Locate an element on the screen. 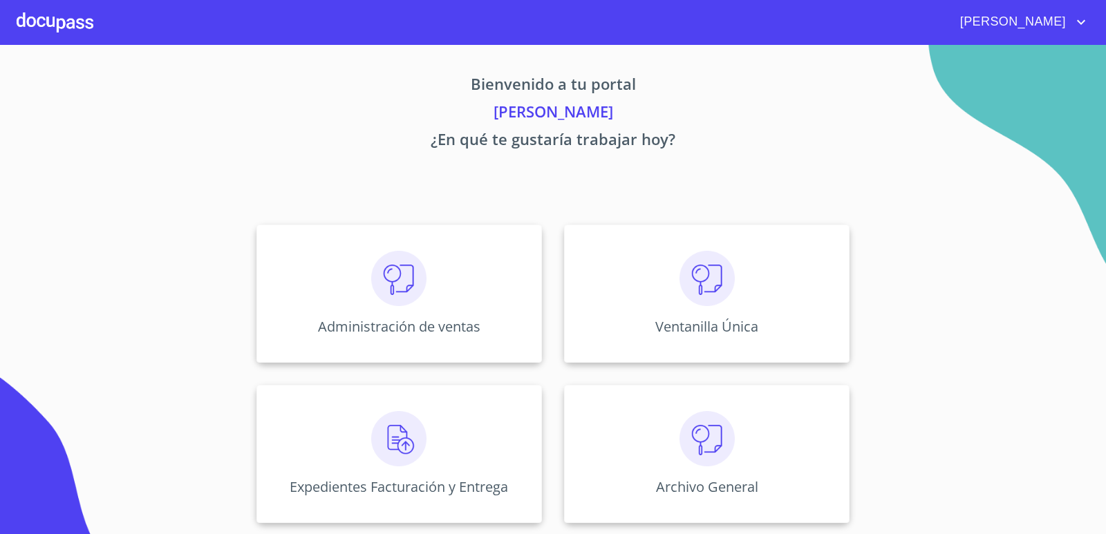  p: Bienvenido a tu portal is located at coordinates (553, 86).